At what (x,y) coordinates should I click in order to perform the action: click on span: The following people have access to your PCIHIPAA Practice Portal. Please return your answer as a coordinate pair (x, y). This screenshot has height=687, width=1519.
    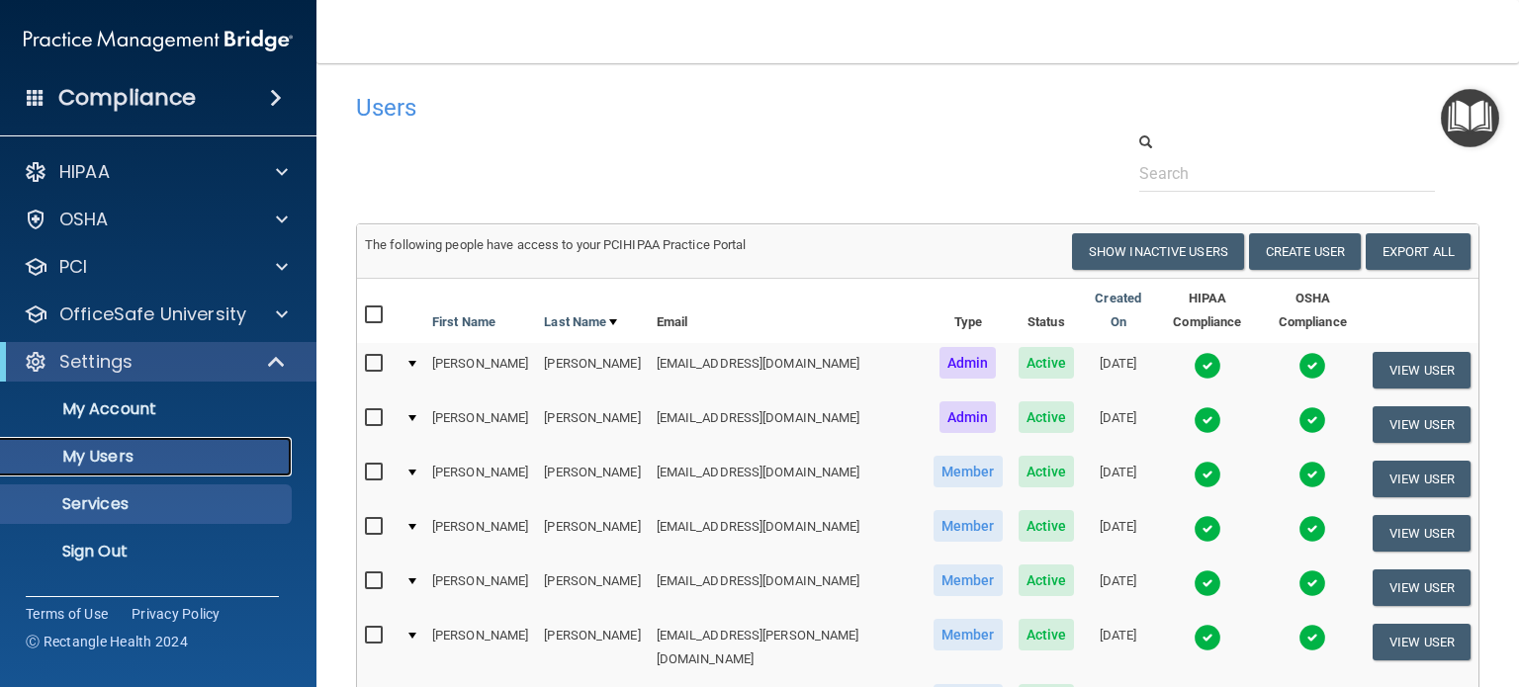
    Looking at the image, I should click on (556, 244).